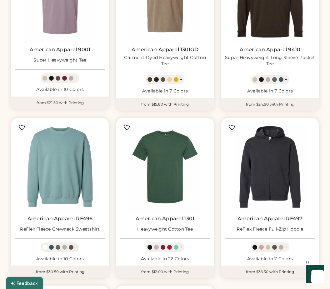 This screenshot has width=330, height=289. Describe the element at coordinates (60, 219) in the screenshot. I see `a: American Apparel RF496` at that location.